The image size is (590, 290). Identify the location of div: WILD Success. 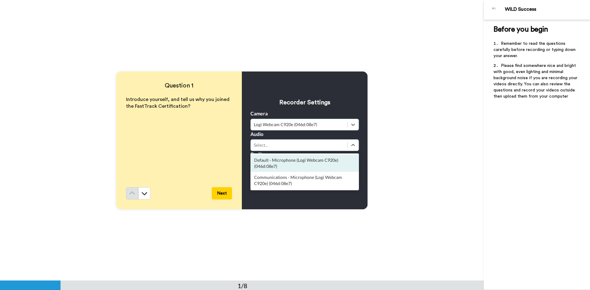
(547, 9).